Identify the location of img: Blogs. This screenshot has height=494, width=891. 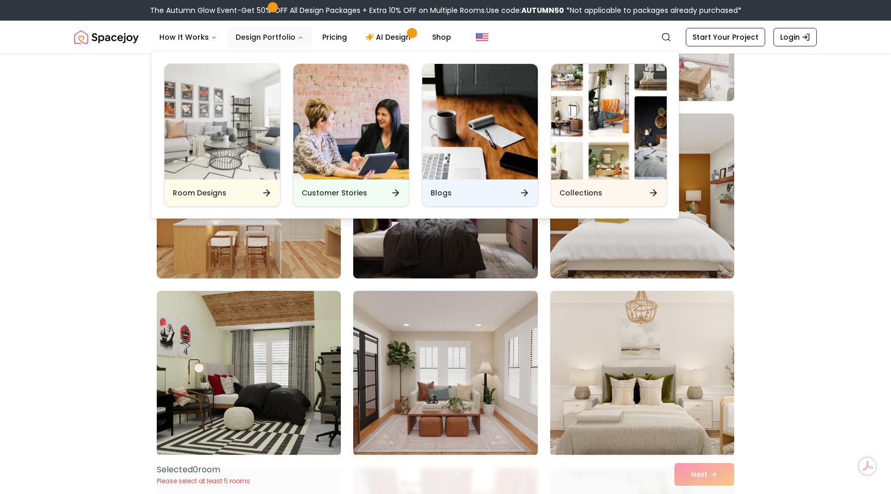
(480, 122).